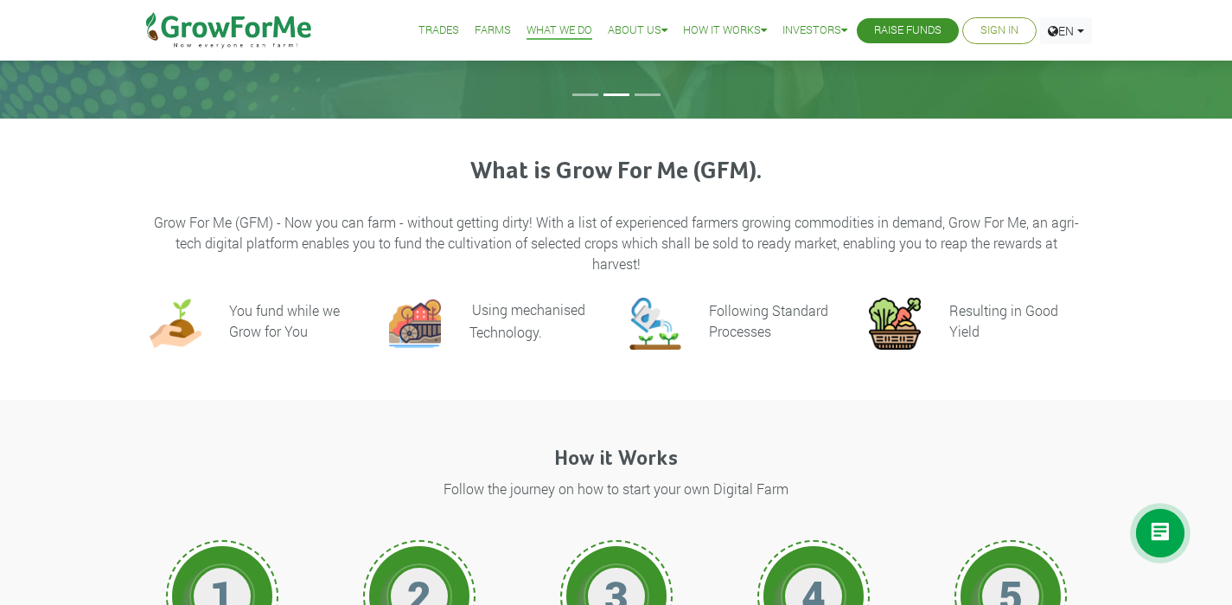 The height and width of the screenshot is (605, 1232). I want to click on h6: Following Standard Processes, so click(769, 320).